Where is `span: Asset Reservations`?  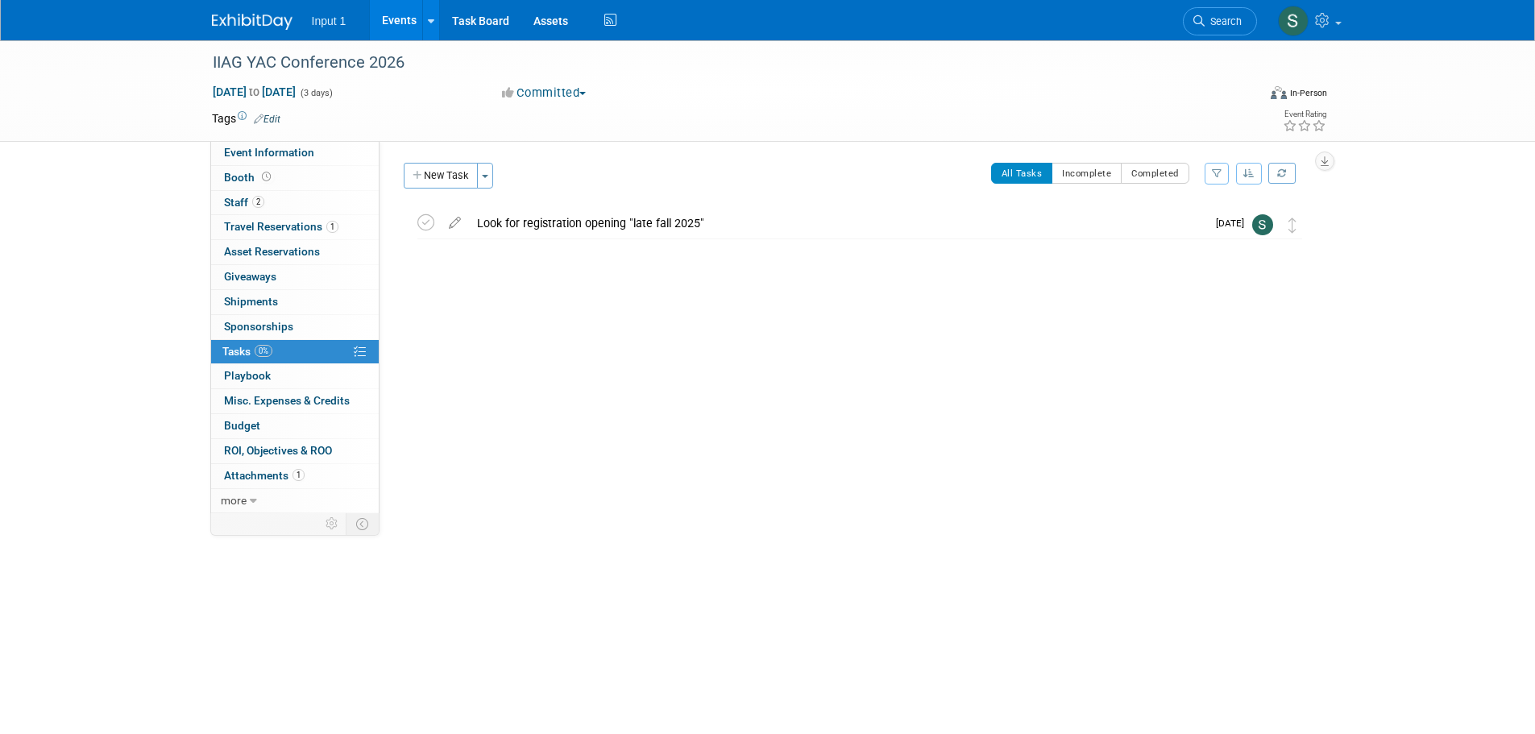 span: Asset Reservations is located at coordinates (272, 251).